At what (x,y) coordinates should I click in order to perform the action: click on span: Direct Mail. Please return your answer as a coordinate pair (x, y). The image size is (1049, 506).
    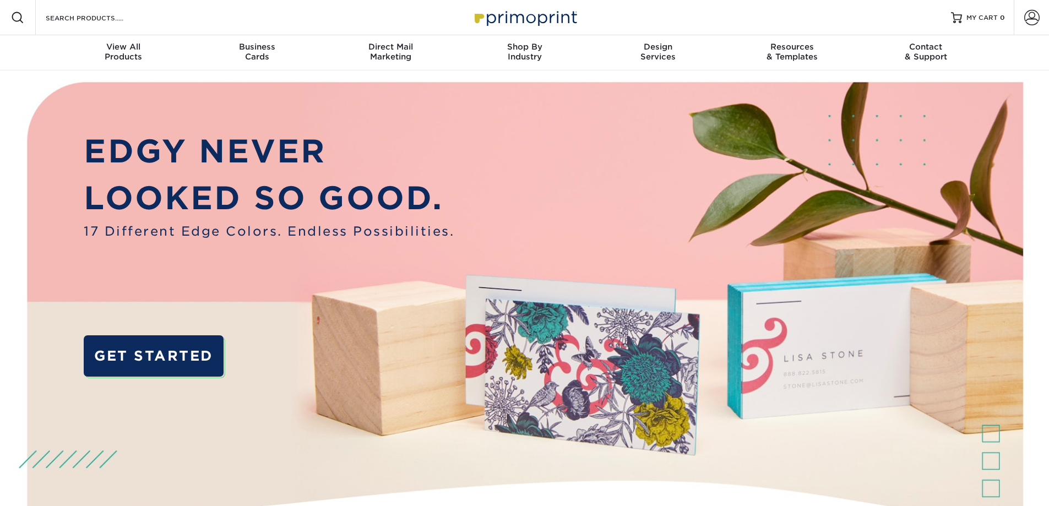
    Looking at the image, I should click on (390, 47).